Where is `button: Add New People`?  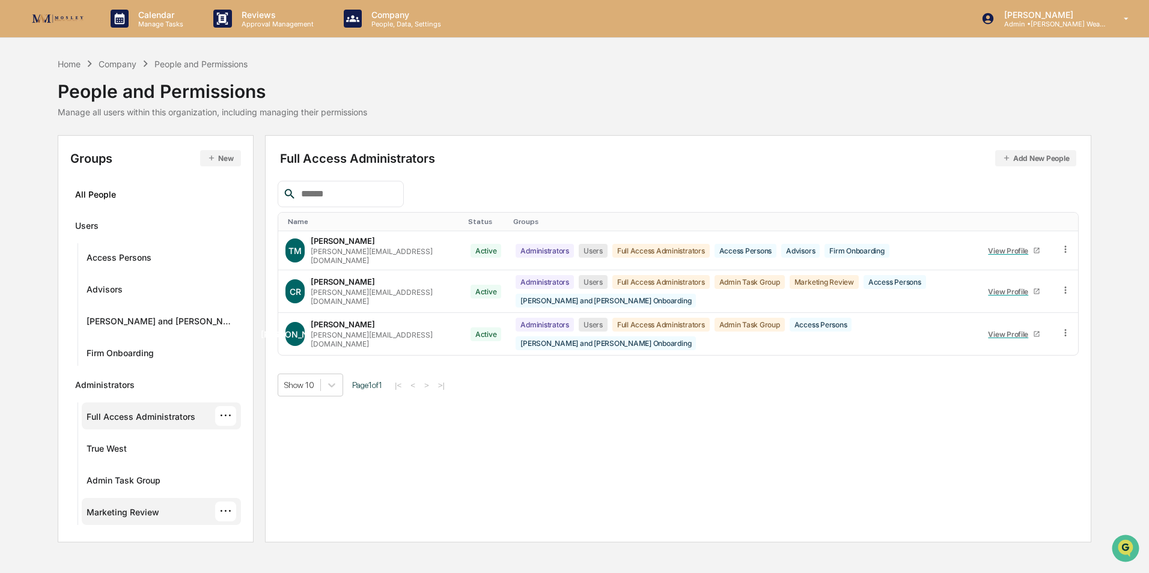
button: Add New People is located at coordinates (1036, 158).